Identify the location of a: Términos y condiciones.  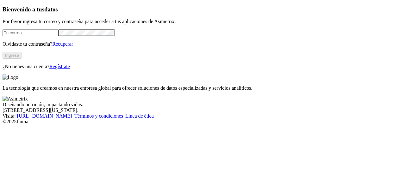
(99, 115).